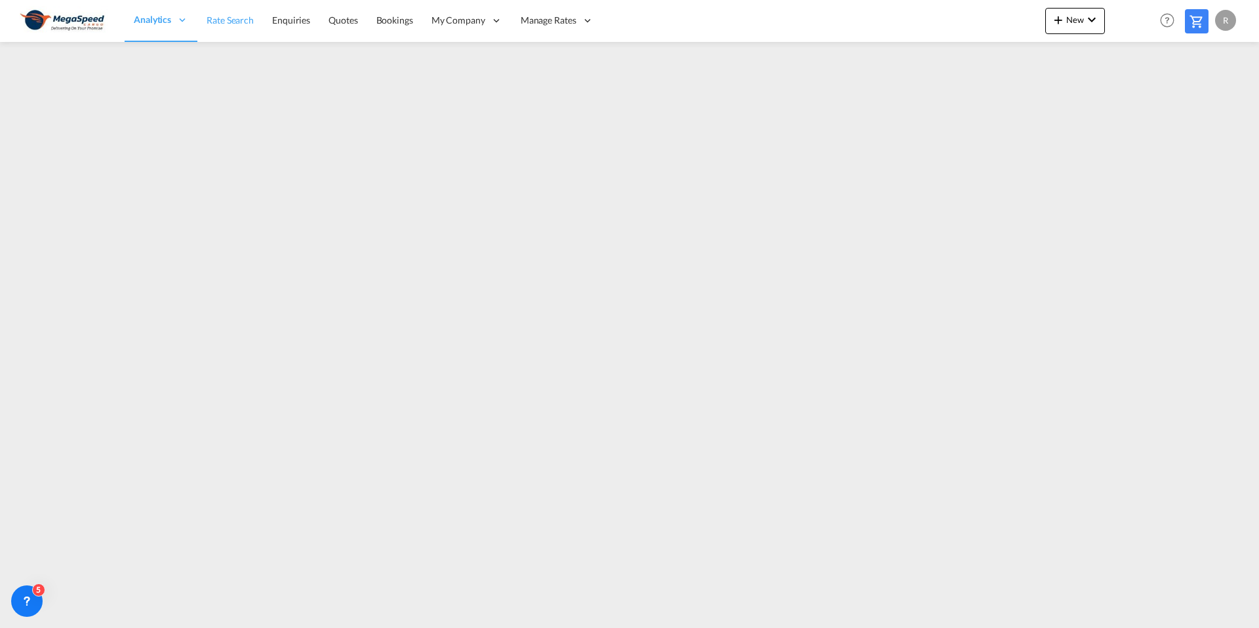  What do you see at coordinates (1058, 20) in the screenshot?
I see `md-icon: icon-plus 400-fg` at bounding box center [1058, 20].